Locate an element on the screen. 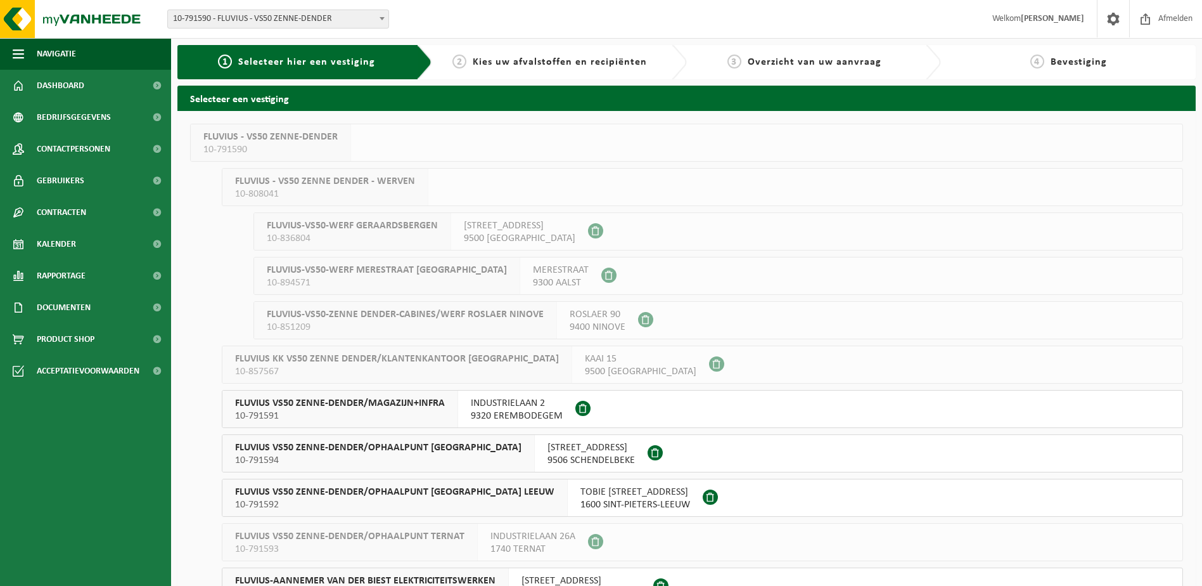 This screenshot has height=586, width=1202. span: Kalender is located at coordinates (56, 244).